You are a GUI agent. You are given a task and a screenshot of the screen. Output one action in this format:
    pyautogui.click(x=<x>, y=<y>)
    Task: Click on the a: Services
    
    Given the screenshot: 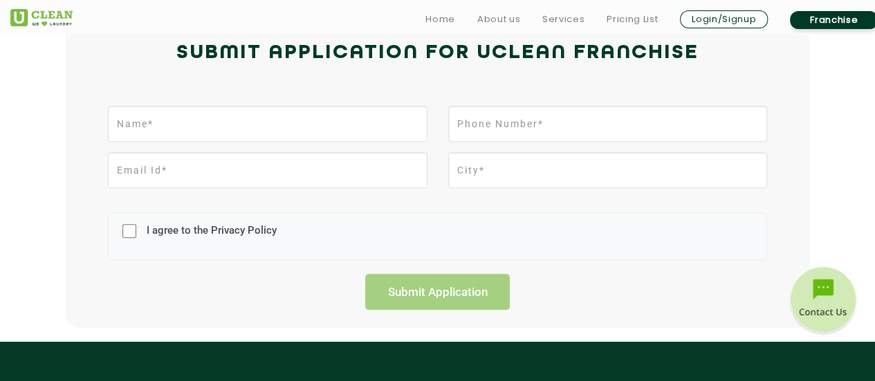 What is the action you would take?
    pyautogui.click(x=563, y=19)
    